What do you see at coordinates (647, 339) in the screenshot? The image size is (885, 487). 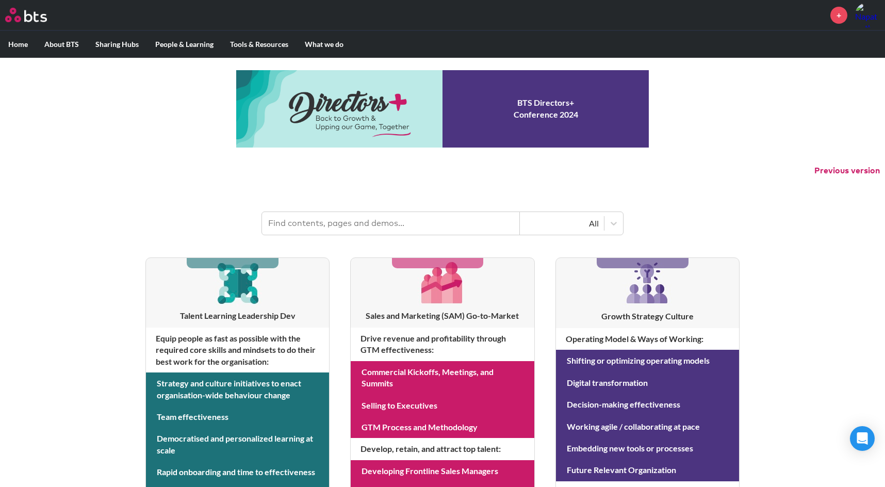 I see `h4: Operating Model & Ways of Working :` at bounding box center [647, 339].